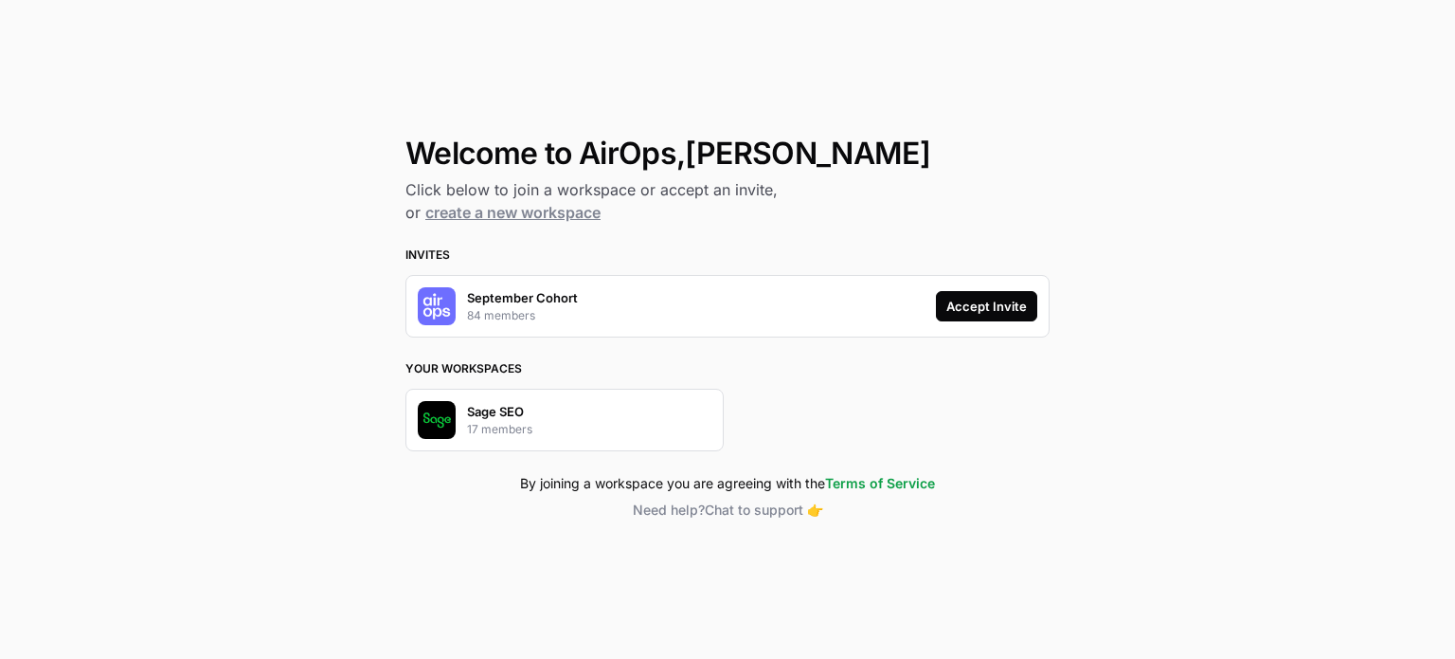 Image resolution: width=1455 pixels, height=659 pixels. Describe the element at coordinates (764, 509) in the screenshot. I see `span: Chat to support 👉` at that location.